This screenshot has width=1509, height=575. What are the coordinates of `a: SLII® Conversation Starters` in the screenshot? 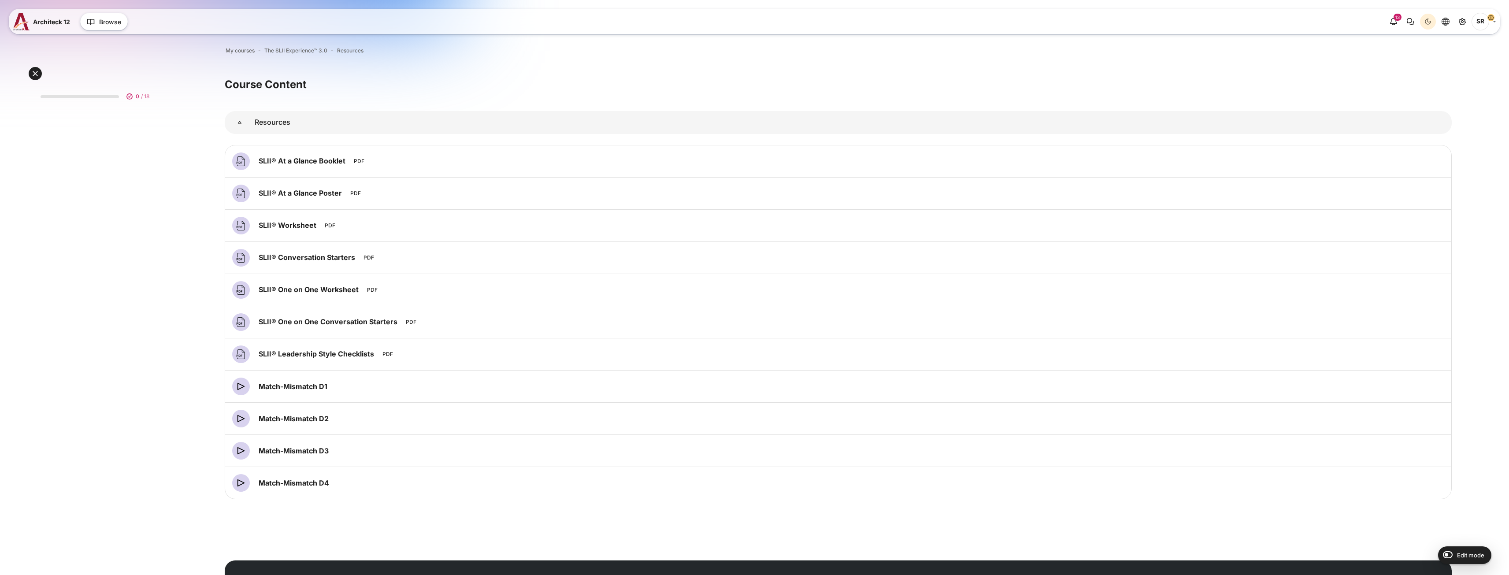 It's located at (308, 257).